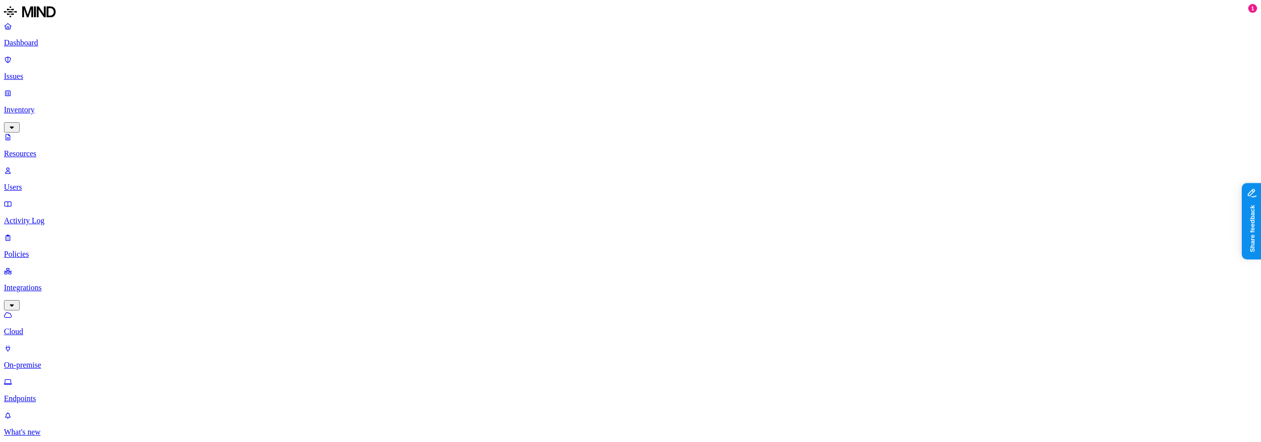 The image size is (1261, 442). I want to click on a: Dashboard, so click(630, 34).